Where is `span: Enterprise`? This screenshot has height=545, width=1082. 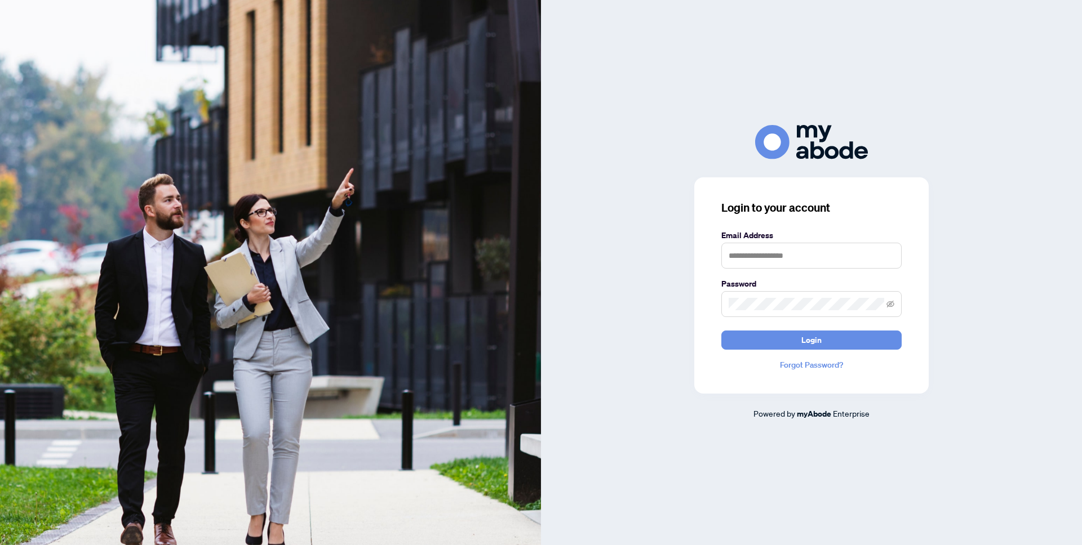
span: Enterprise is located at coordinates (851, 414).